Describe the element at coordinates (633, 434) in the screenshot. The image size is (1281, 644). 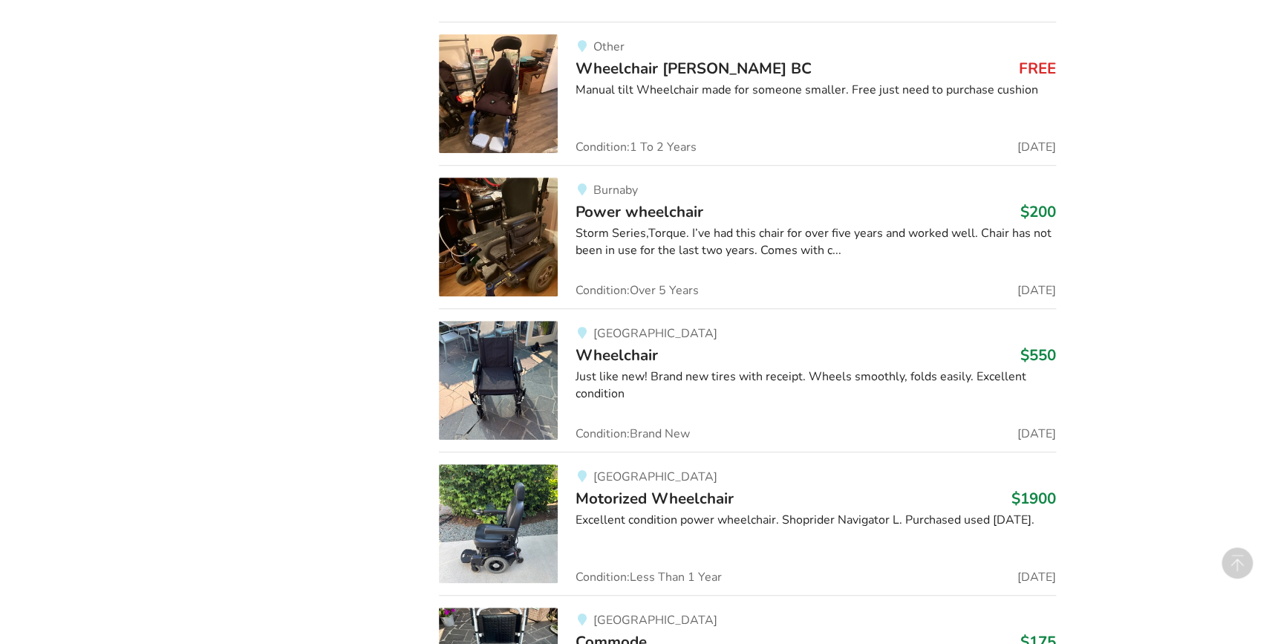
I see `span: Condition: Brand New` at that location.